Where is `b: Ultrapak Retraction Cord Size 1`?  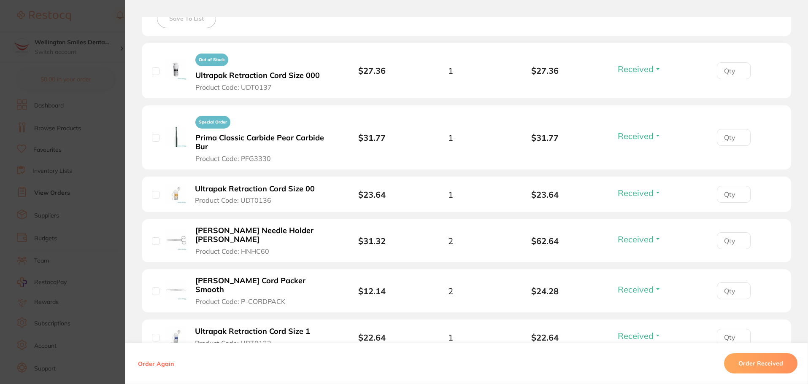 b: Ultrapak Retraction Cord Size 1 is located at coordinates (252, 332).